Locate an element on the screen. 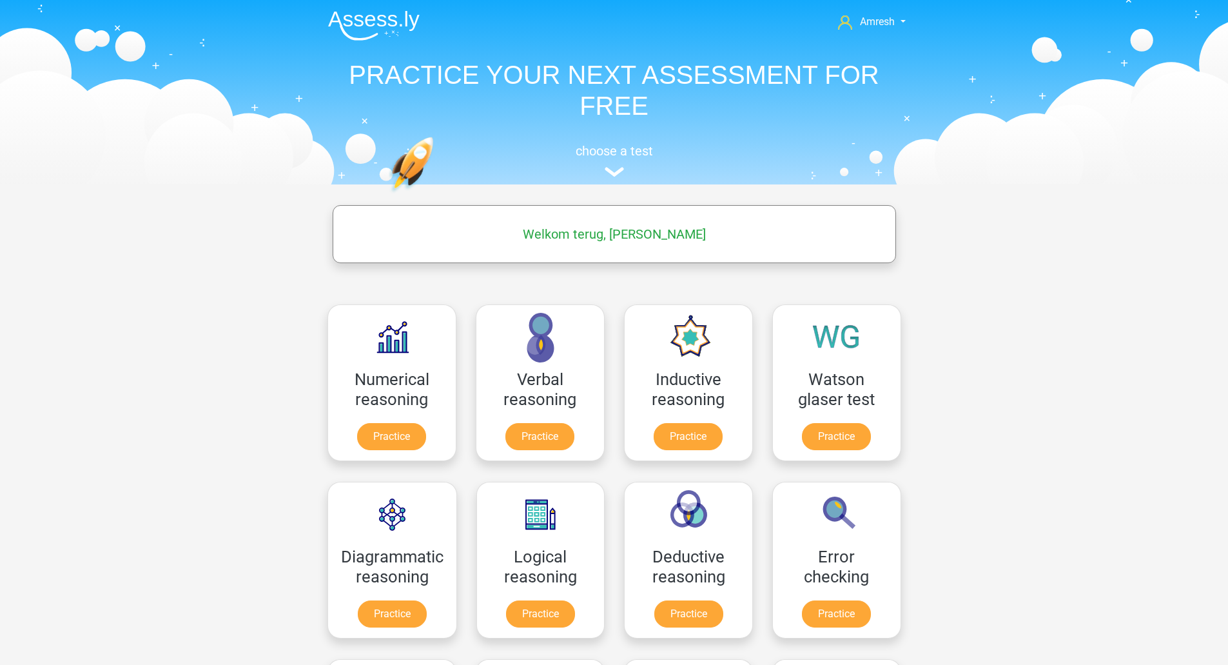  img: practice is located at coordinates (436, 195).